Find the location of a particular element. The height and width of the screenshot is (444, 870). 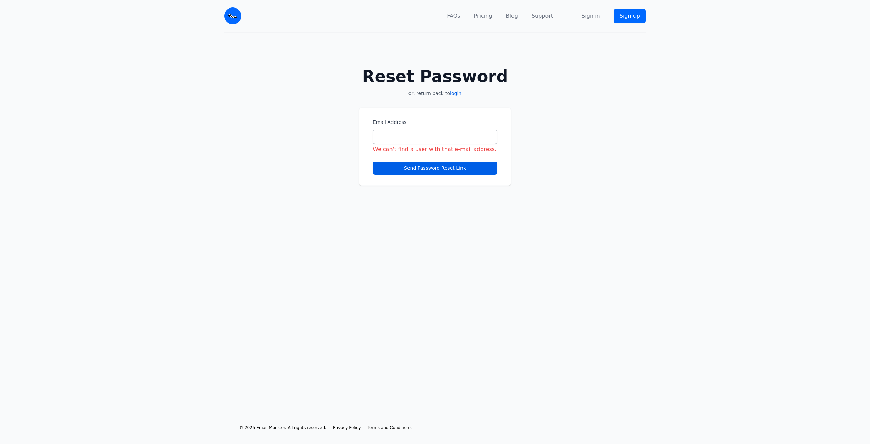

a: login is located at coordinates (456, 93).